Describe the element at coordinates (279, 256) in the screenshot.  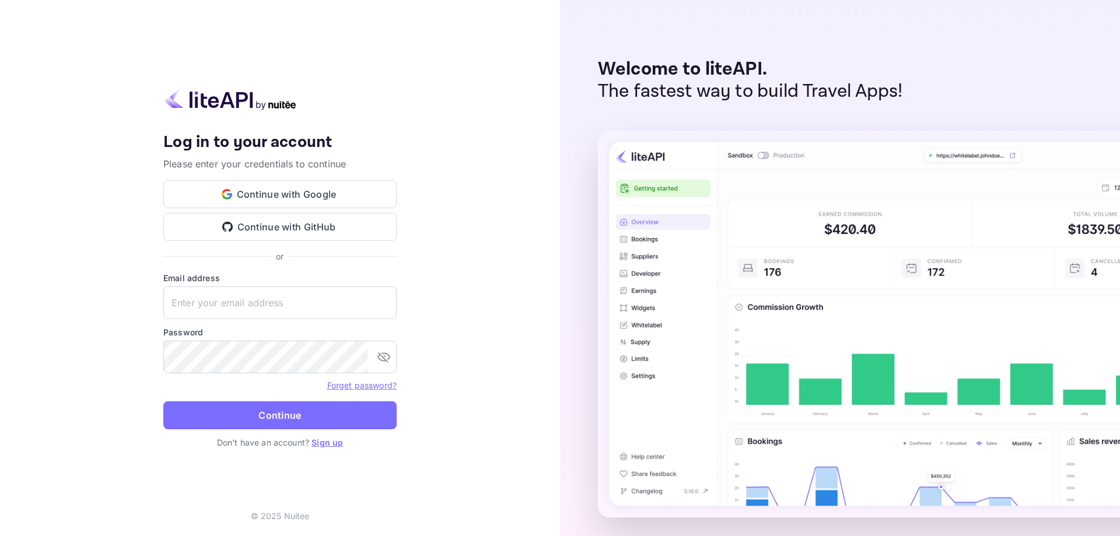
I see `p: or` at that location.